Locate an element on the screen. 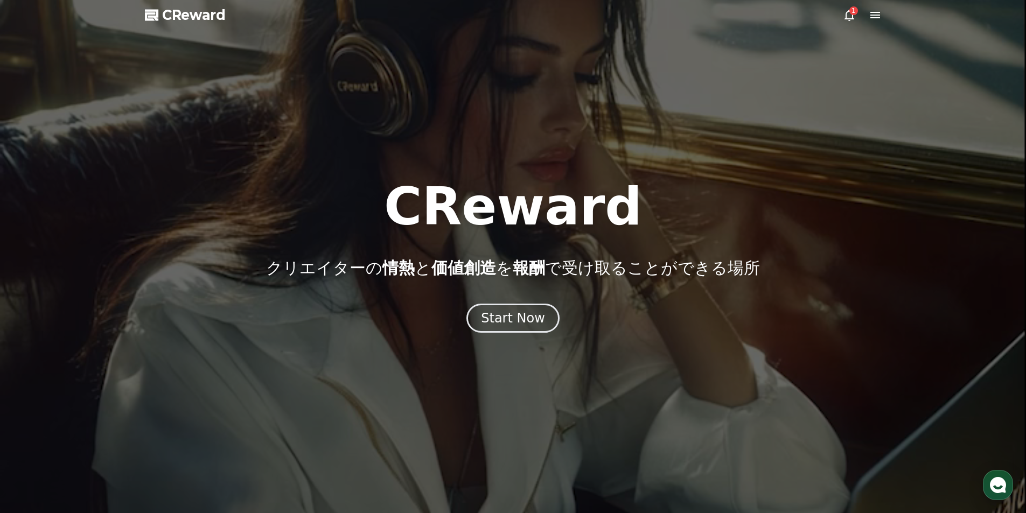 This screenshot has height=513, width=1026. span: CReward is located at coordinates (194, 15).